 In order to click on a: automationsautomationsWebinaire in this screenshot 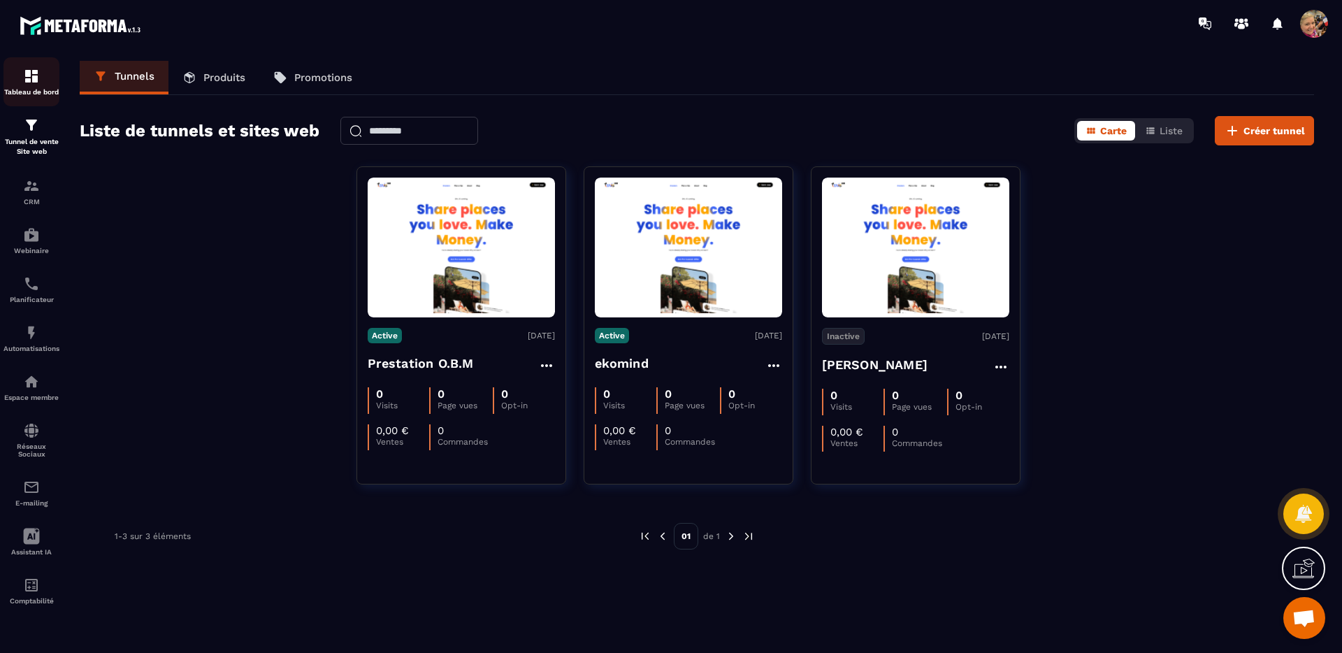, I will do `click(31, 240)`.